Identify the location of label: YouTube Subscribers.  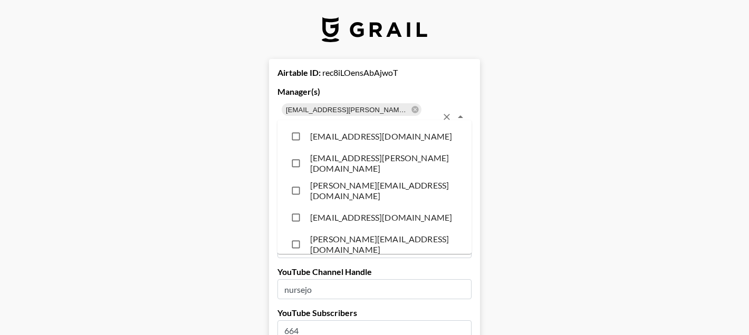
(374, 313).